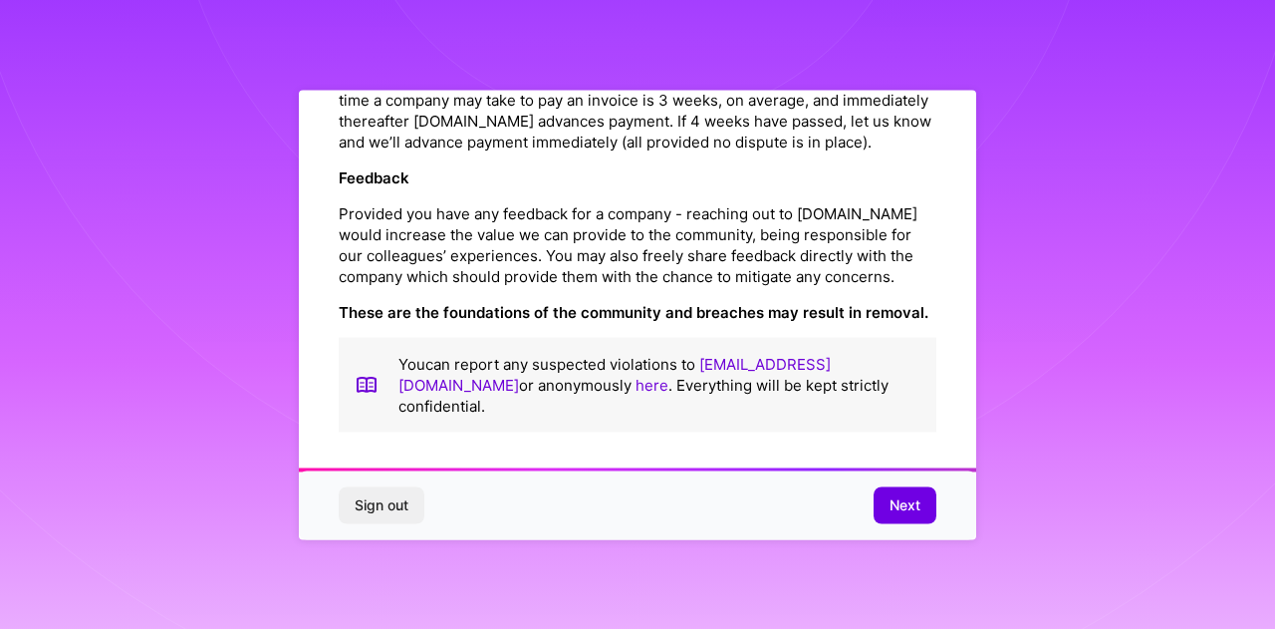  Describe the element at coordinates (374, 176) in the screenshot. I see `strong: Feedback` at that location.